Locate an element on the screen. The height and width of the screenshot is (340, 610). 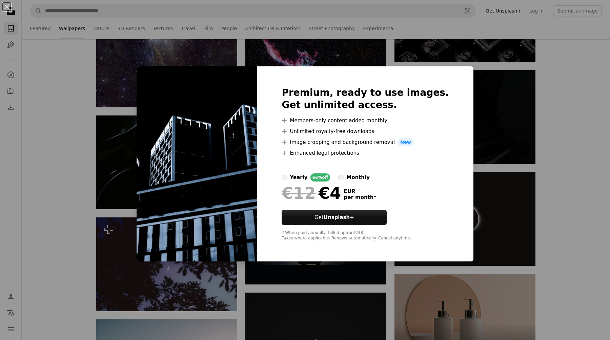
li: Unlimited royalty-free downloads is located at coordinates (365, 131).